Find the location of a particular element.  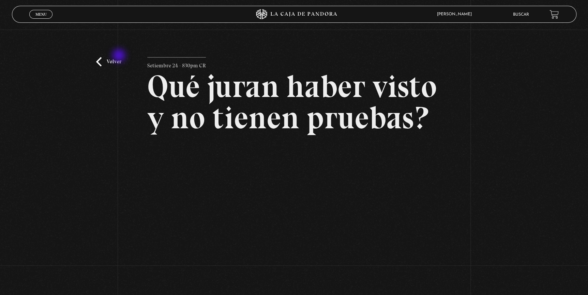

p: Setiembre 24 - 830pm CR is located at coordinates (176, 64).